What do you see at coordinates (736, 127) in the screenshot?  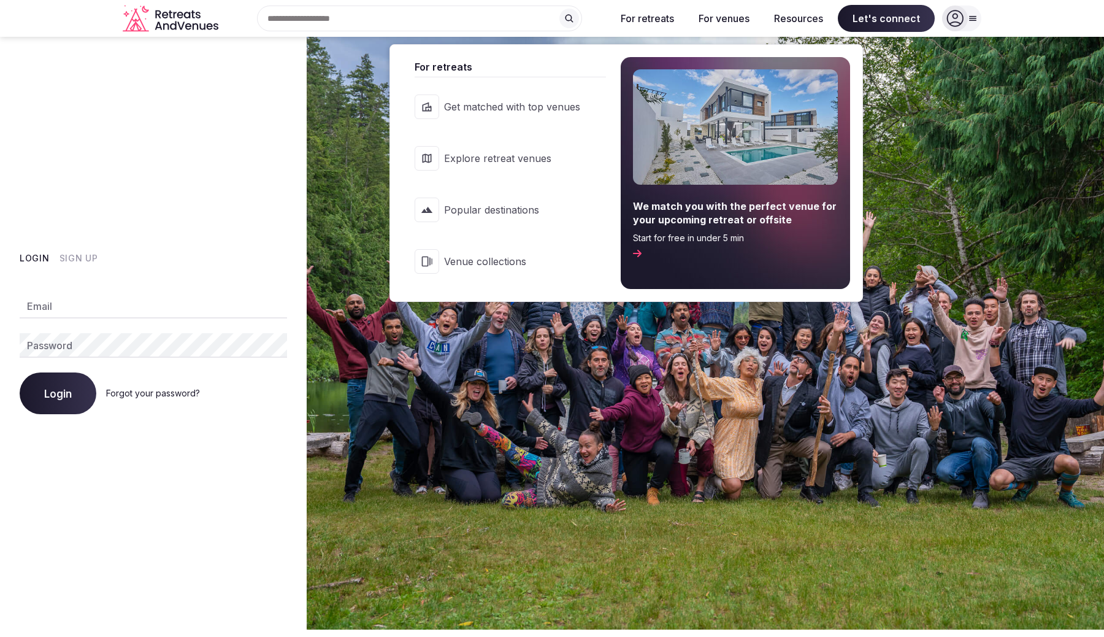 I see `img: For retreats` at bounding box center [736, 127].